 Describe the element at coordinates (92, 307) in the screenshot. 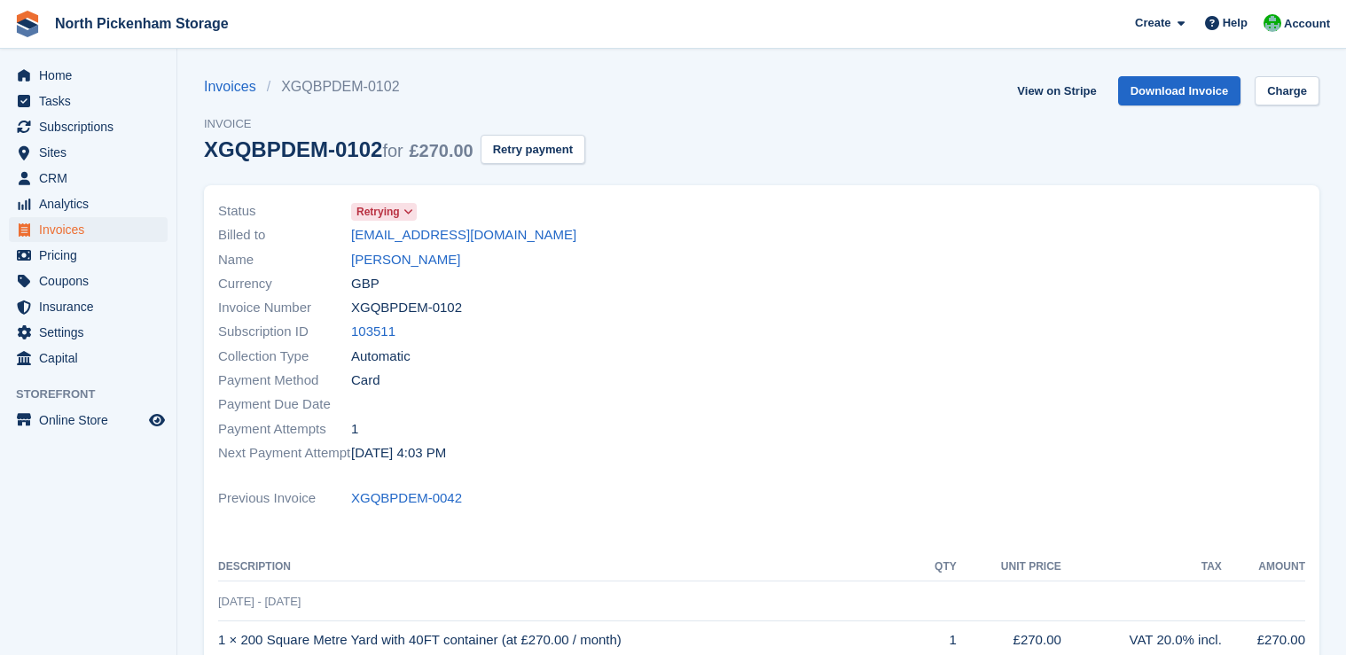

I see `span: Insurance` at that location.